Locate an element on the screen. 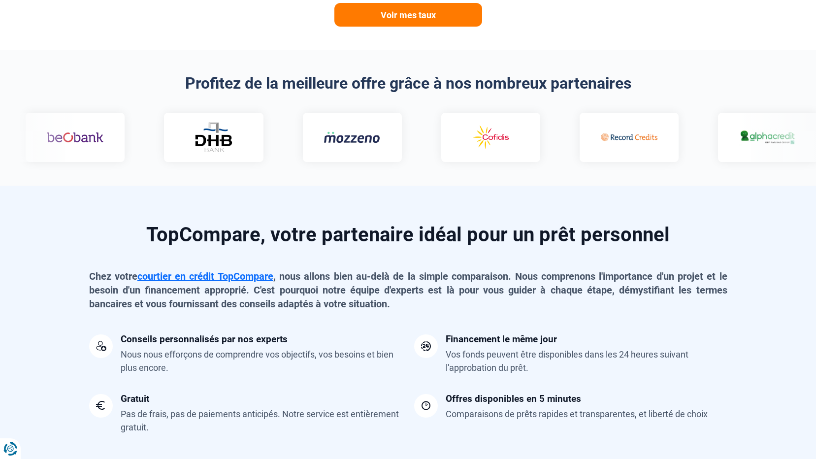  img: Record credits is located at coordinates (629, 137).